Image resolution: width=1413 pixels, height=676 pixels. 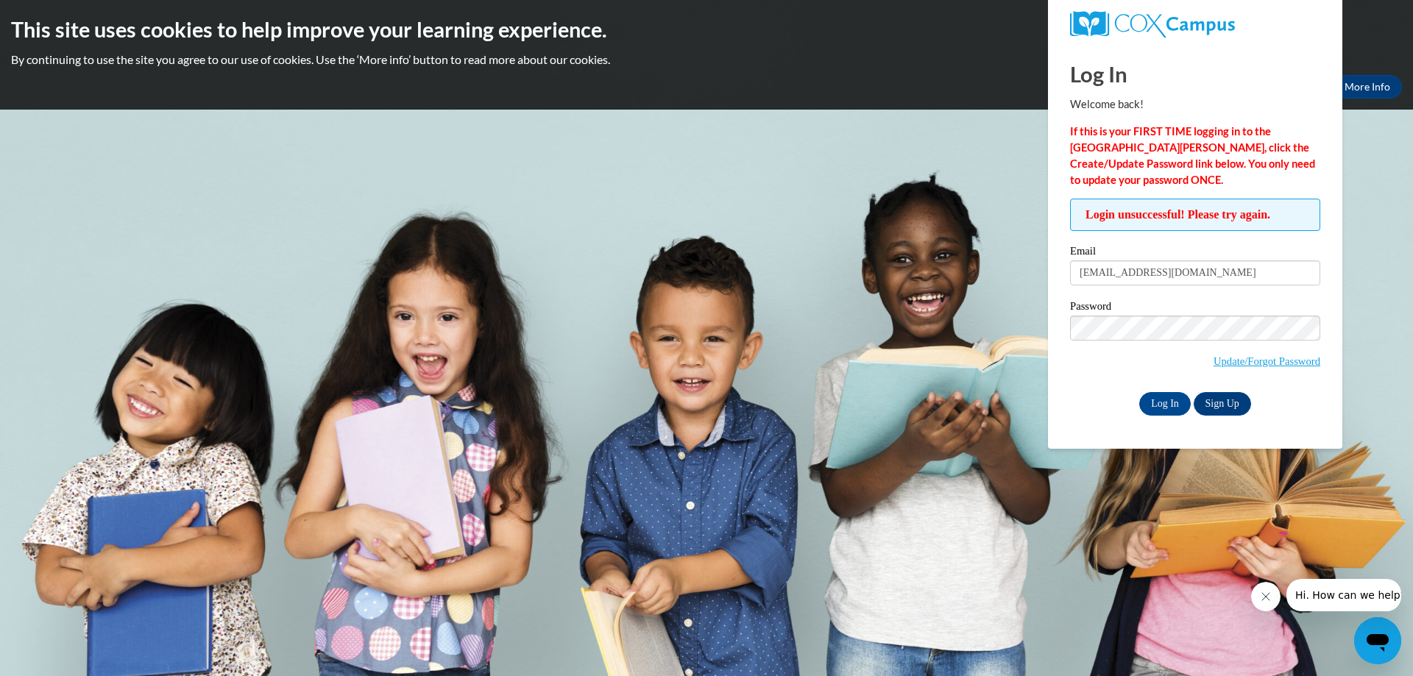 What do you see at coordinates (1152, 24) in the screenshot?
I see `img: COX Campus` at bounding box center [1152, 24].